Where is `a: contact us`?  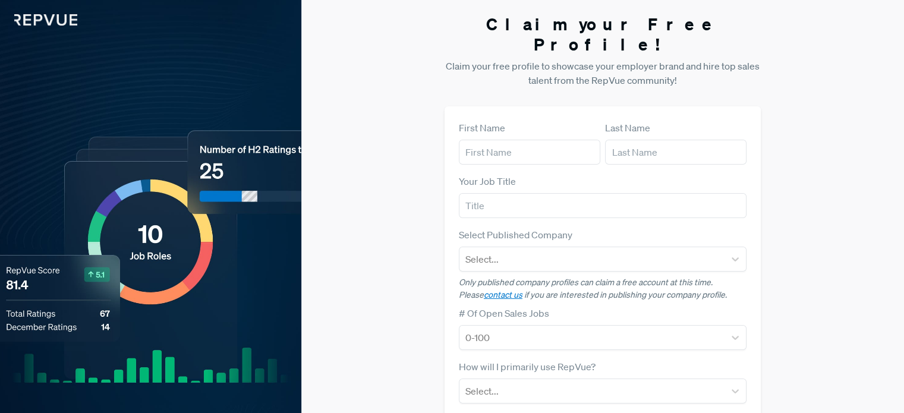 a: contact us is located at coordinates (503, 295).